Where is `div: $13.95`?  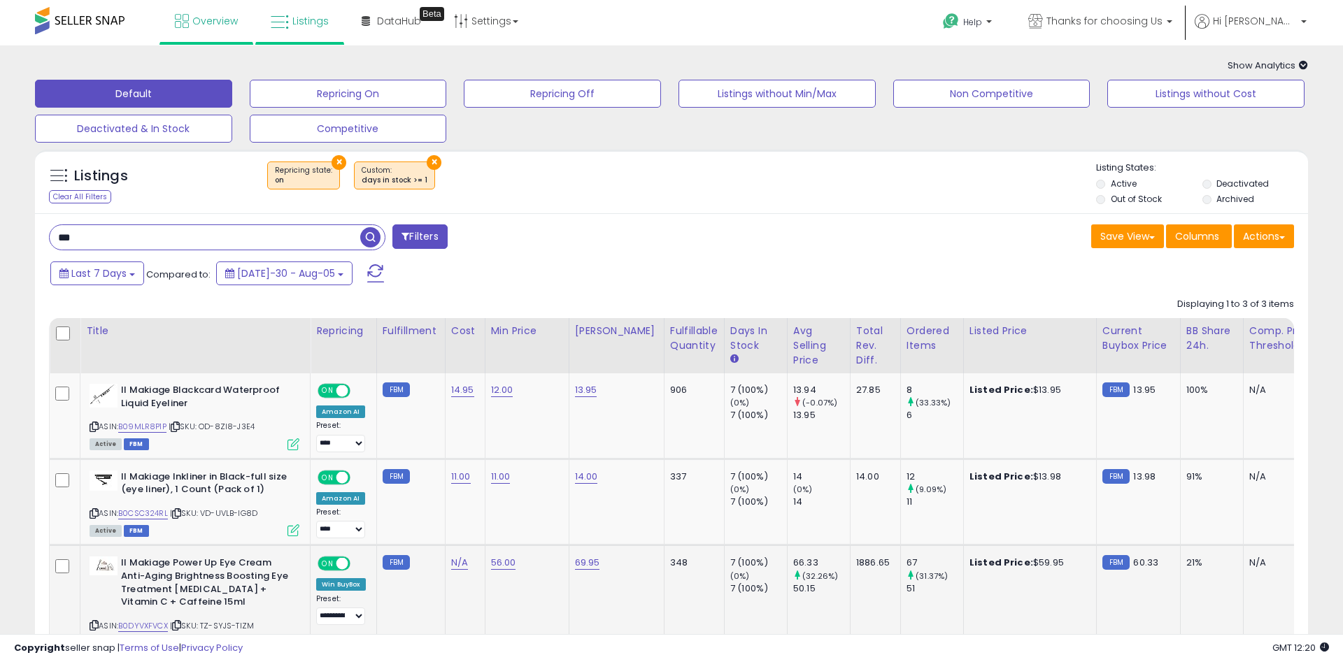
div: $13.95 is located at coordinates (1027, 390).